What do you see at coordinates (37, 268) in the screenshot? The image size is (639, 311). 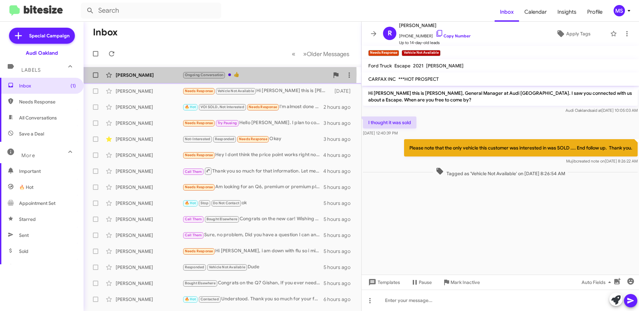 I see `span: Sold Responded` at bounding box center [37, 268].